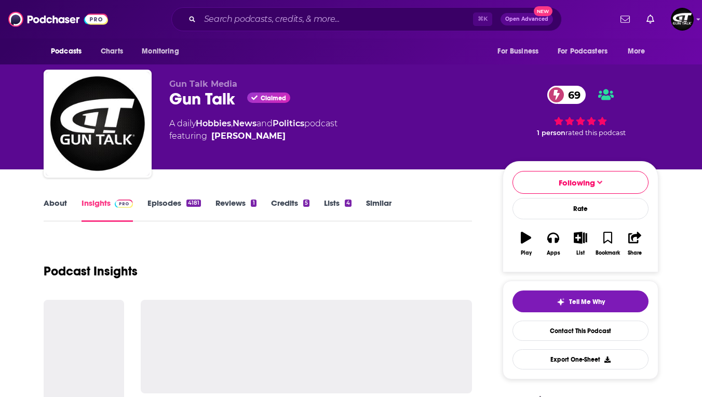 Image resolution: width=702 pixels, height=397 pixels. I want to click on div: Share, so click(634, 253).